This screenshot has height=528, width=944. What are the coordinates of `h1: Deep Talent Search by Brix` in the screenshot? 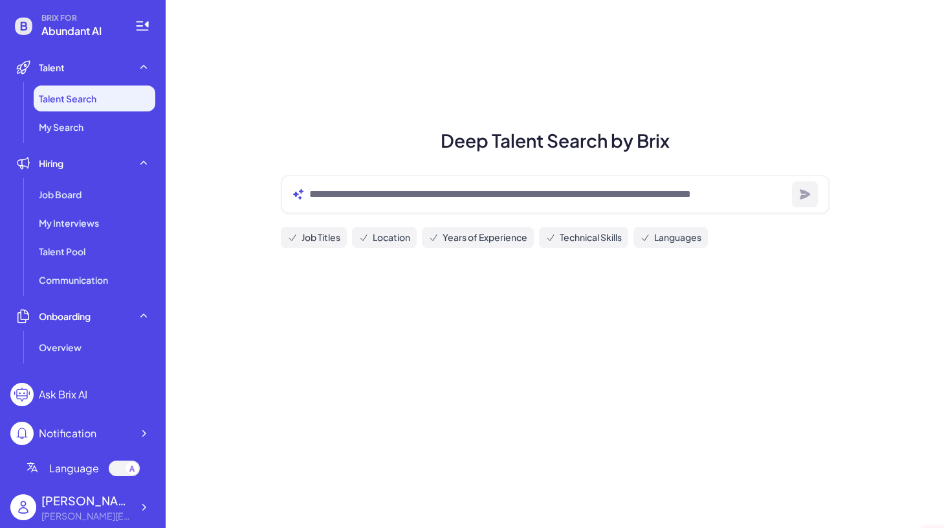 It's located at (555, 140).